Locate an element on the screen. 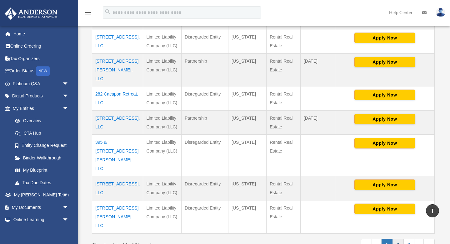  a: CTA Hub is located at coordinates (42, 133).